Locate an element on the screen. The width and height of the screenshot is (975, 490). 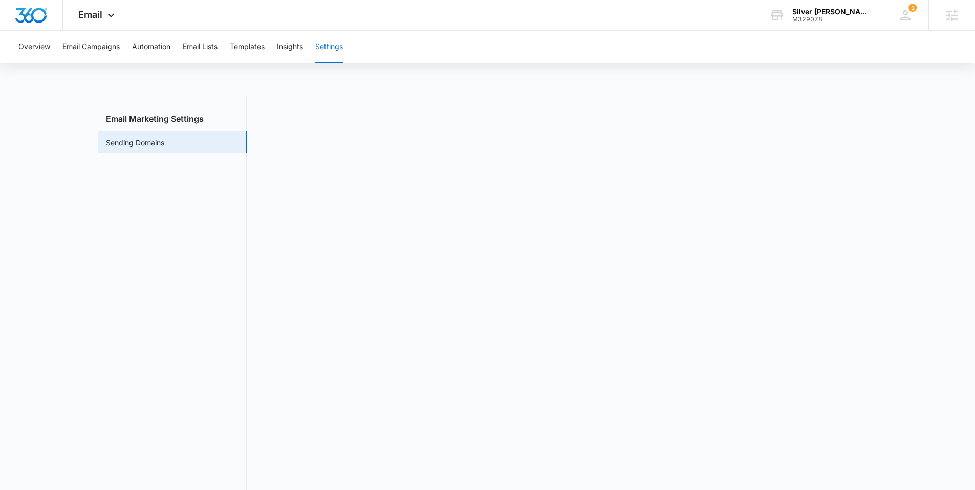
button: Email Lists is located at coordinates (200, 47).